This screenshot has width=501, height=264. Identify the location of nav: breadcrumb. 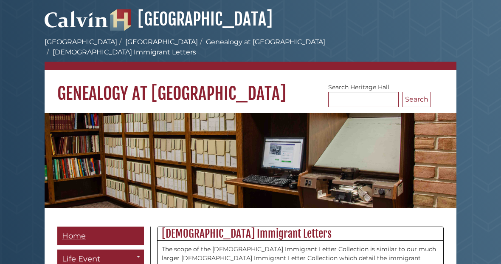
(250, 53).